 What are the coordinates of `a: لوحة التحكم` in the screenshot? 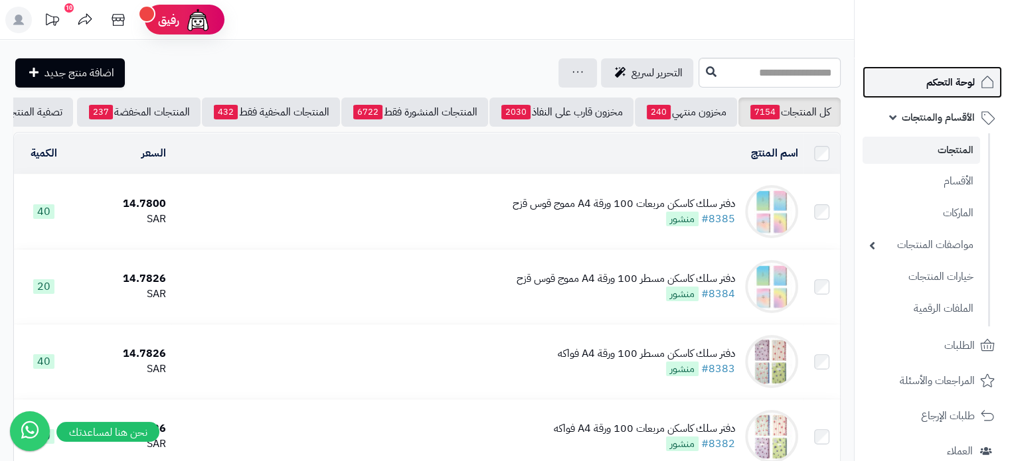 It's located at (932, 82).